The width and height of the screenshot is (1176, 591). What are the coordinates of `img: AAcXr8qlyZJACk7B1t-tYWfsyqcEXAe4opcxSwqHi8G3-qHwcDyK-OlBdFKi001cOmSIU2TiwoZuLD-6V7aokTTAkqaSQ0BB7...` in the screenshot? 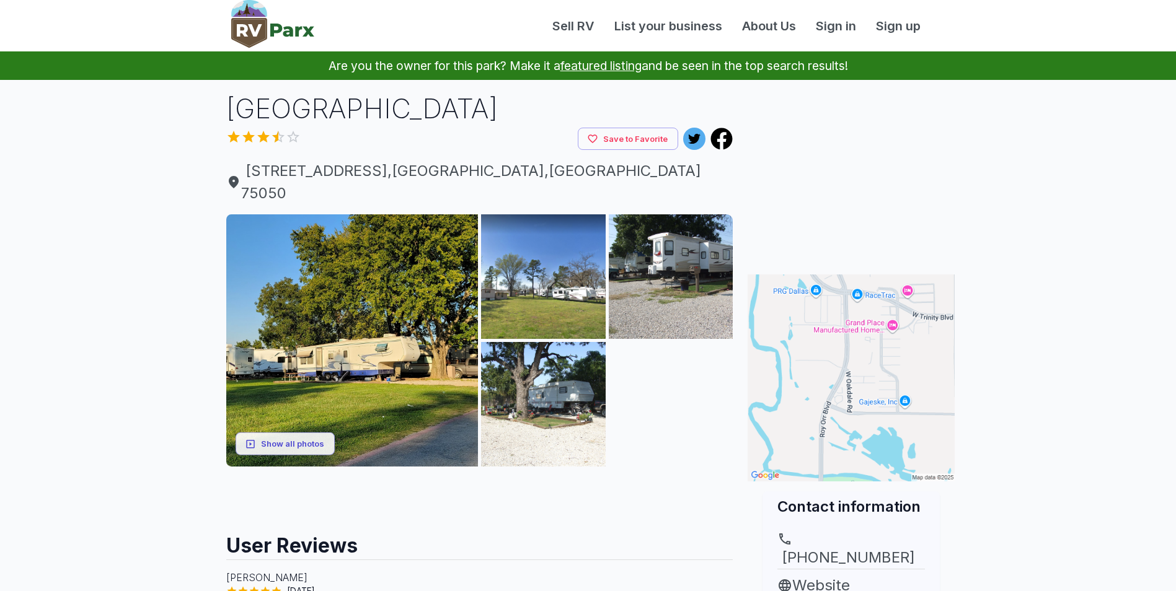 It's located at (671, 277).